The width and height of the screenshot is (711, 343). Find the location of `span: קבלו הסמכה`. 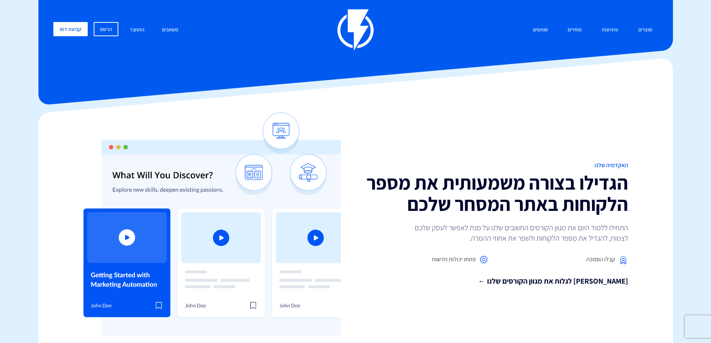

span: קבלו הסמכה is located at coordinates (600, 259).